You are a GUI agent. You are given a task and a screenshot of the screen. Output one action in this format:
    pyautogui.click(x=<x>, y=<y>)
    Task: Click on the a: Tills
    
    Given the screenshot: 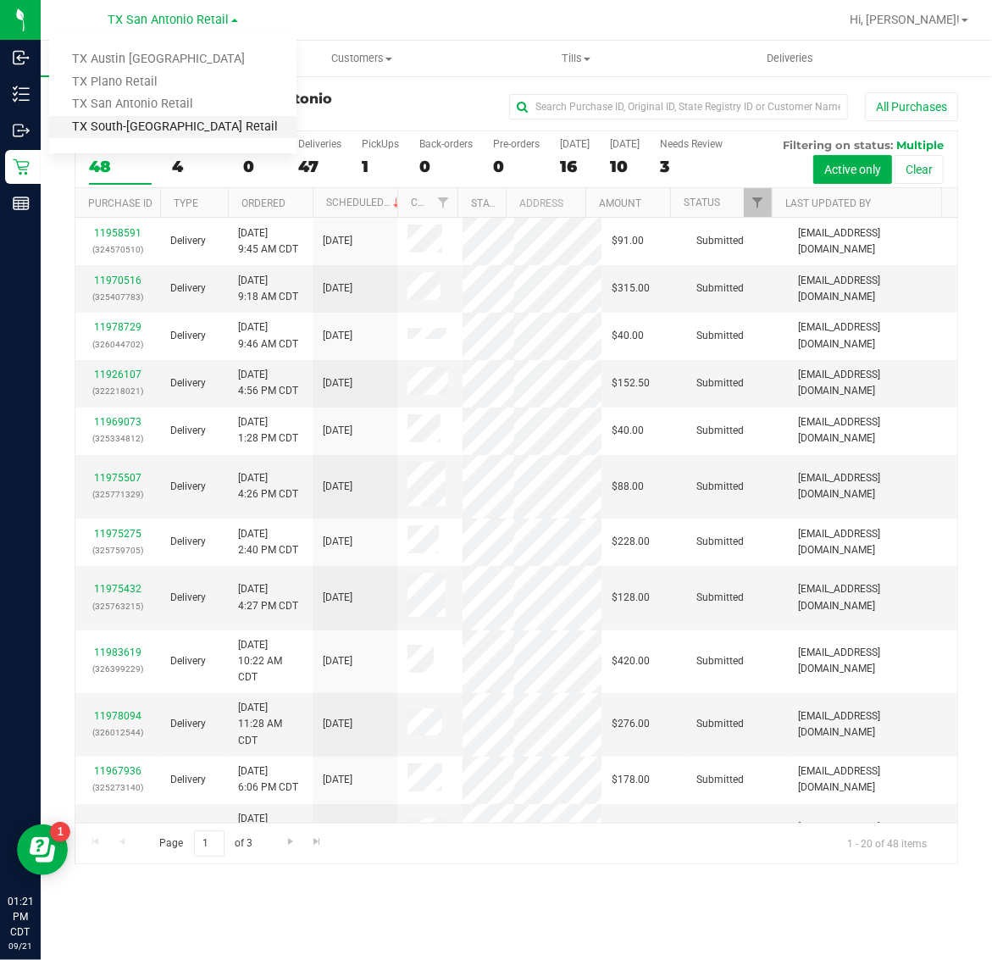 What is the action you would take?
    pyautogui.click(x=575, y=58)
    